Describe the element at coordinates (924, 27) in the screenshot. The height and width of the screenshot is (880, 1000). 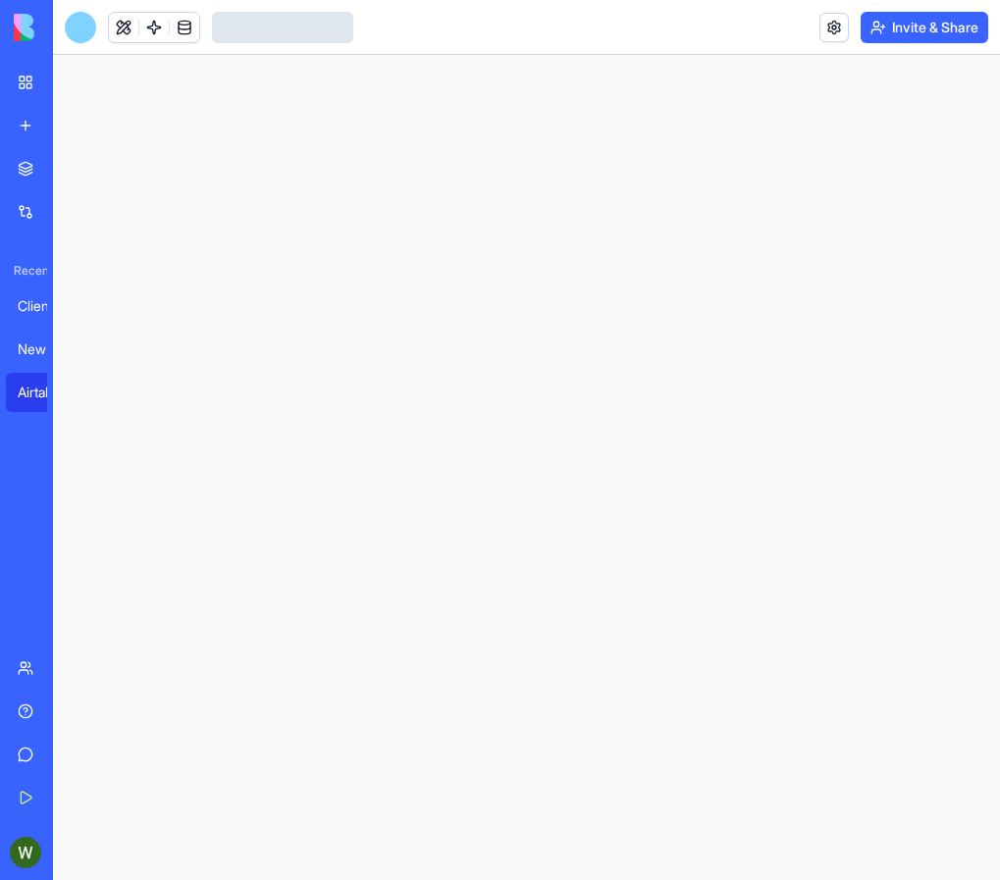
I see `button: Invite & Share` at that location.